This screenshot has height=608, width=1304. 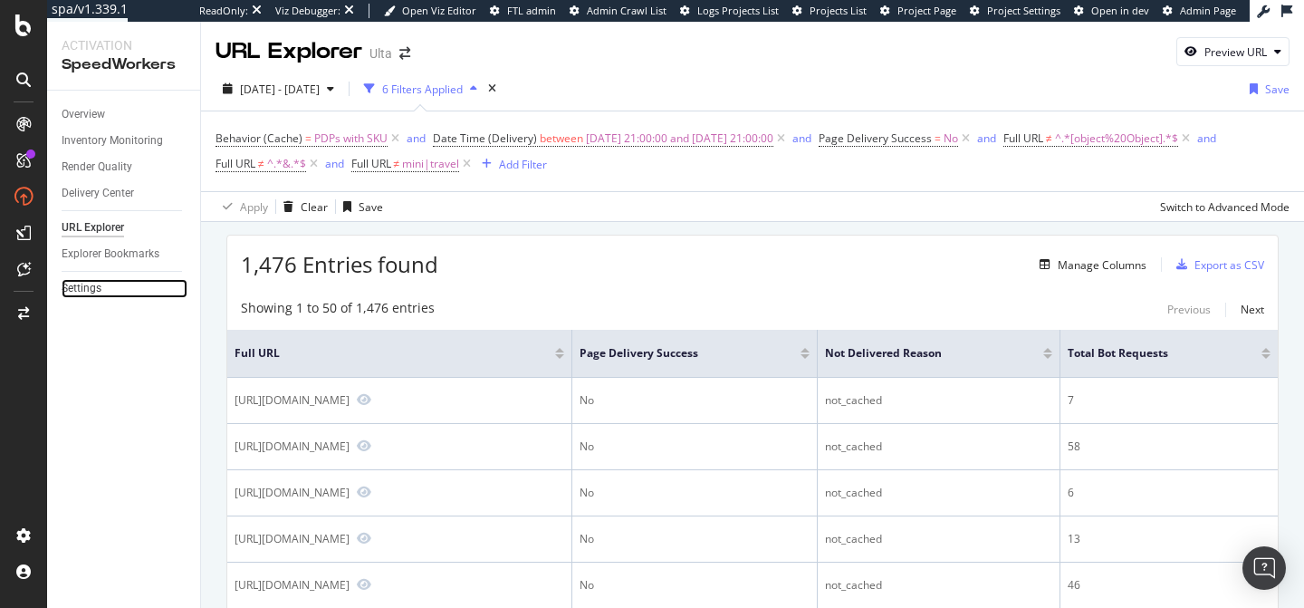 I want to click on div: 13, so click(x=1169, y=539).